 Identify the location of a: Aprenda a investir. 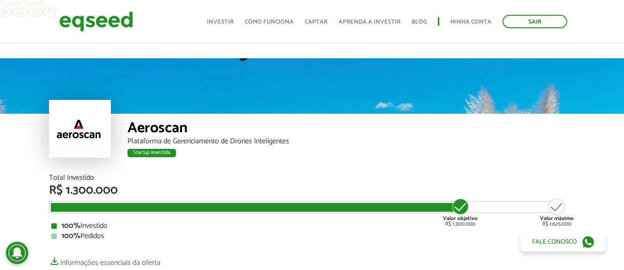
(369, 22).